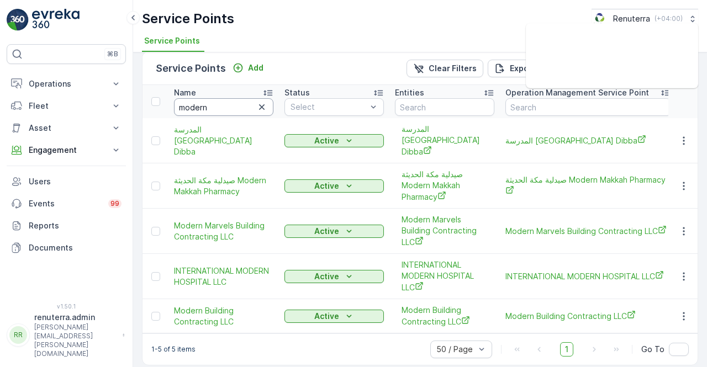 The height and width of the screenshot is (367, 707). Describe the element at coordinates (66, 106) in the screenshot. I see `p: Fleet` at that location.